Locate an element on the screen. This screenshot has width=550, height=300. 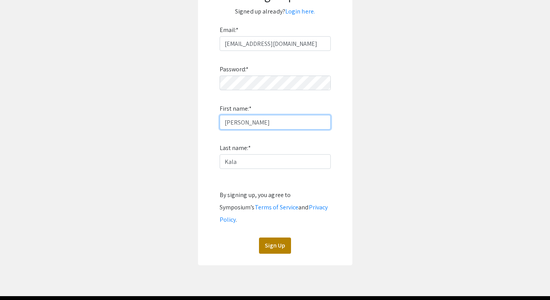
p: Signed up already? is located at coordinates (275, 12).